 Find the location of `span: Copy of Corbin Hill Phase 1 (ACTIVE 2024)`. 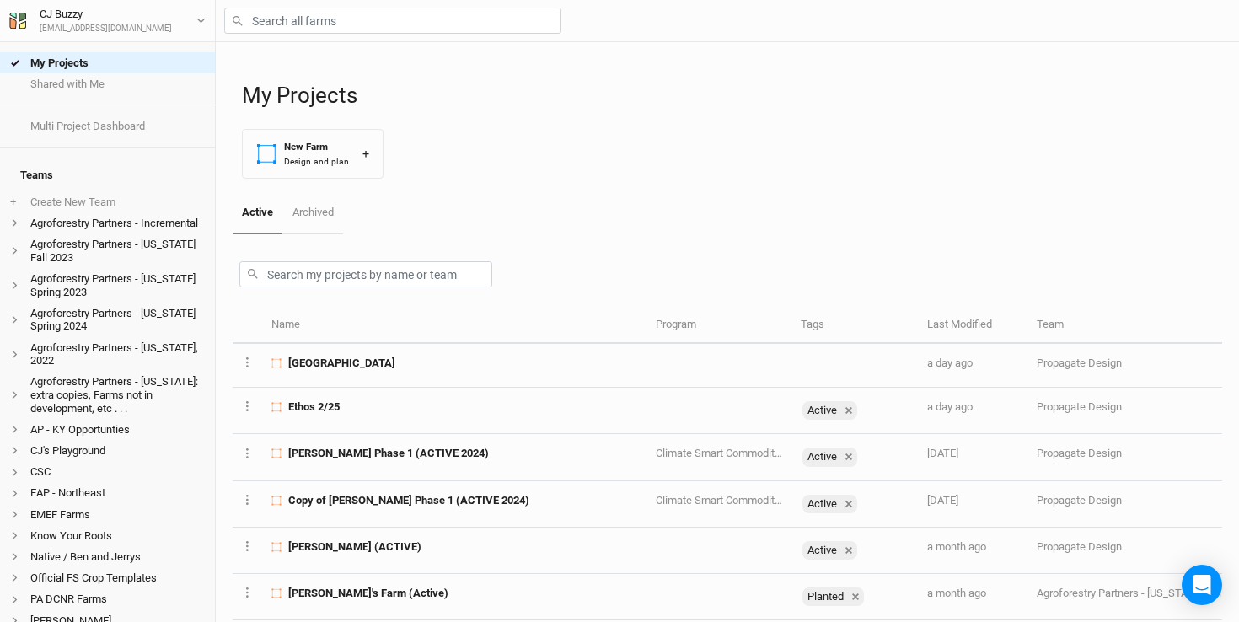

span: Copy of Corbin Hill Phase 1 (ACTIVE 2024) is located at coordinates (409, 501).